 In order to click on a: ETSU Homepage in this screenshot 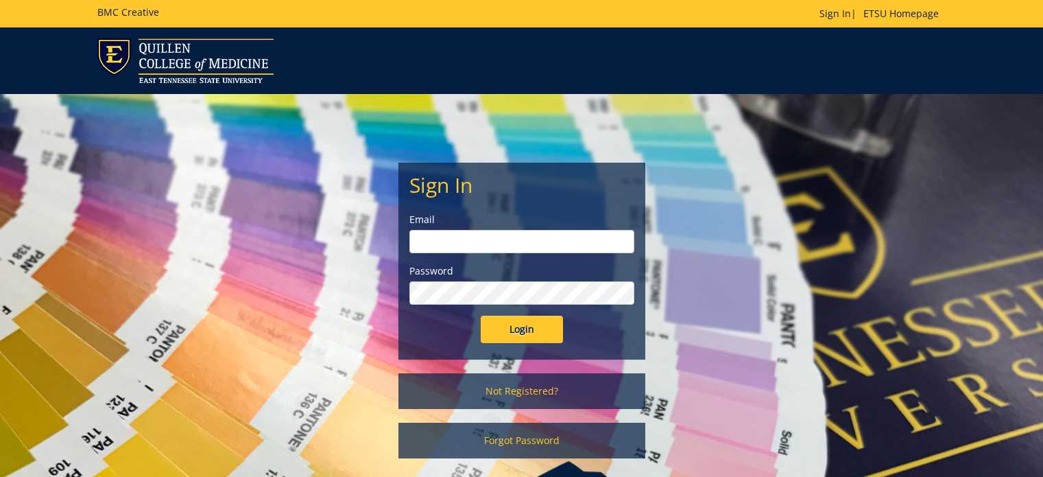, I will do `click(901, 13)`.